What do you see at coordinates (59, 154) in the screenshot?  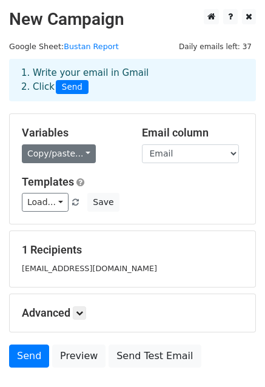 I see `a: Copy/paste...` at bounding box center [59, 154].